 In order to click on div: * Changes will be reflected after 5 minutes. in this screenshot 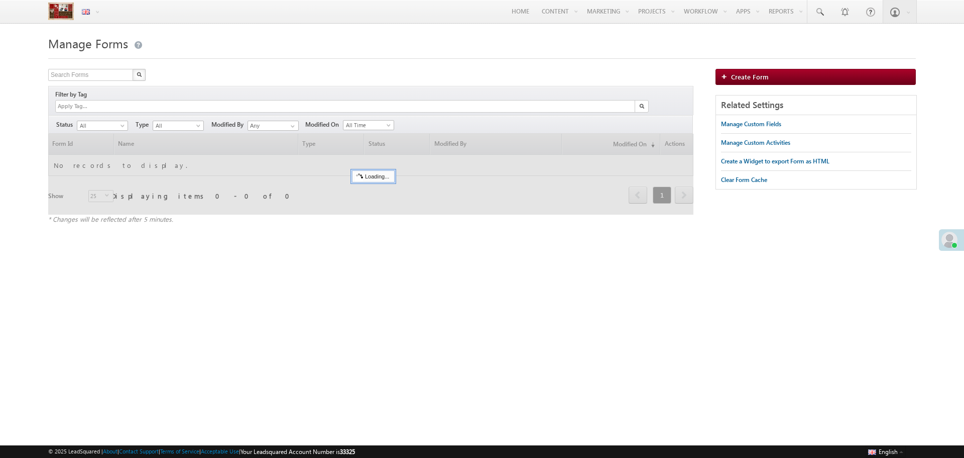, I will do `click(371, 219)`.